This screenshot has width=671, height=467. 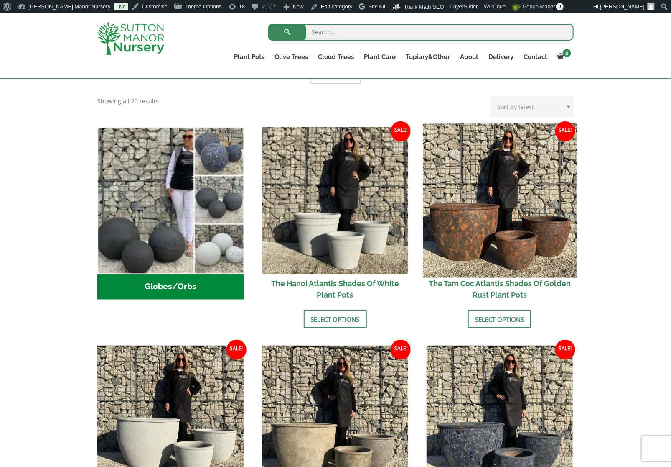 I want to click on h2: The Hanoi Atlantis Shades Of White Plant Pots, so click(x=335, y=289).